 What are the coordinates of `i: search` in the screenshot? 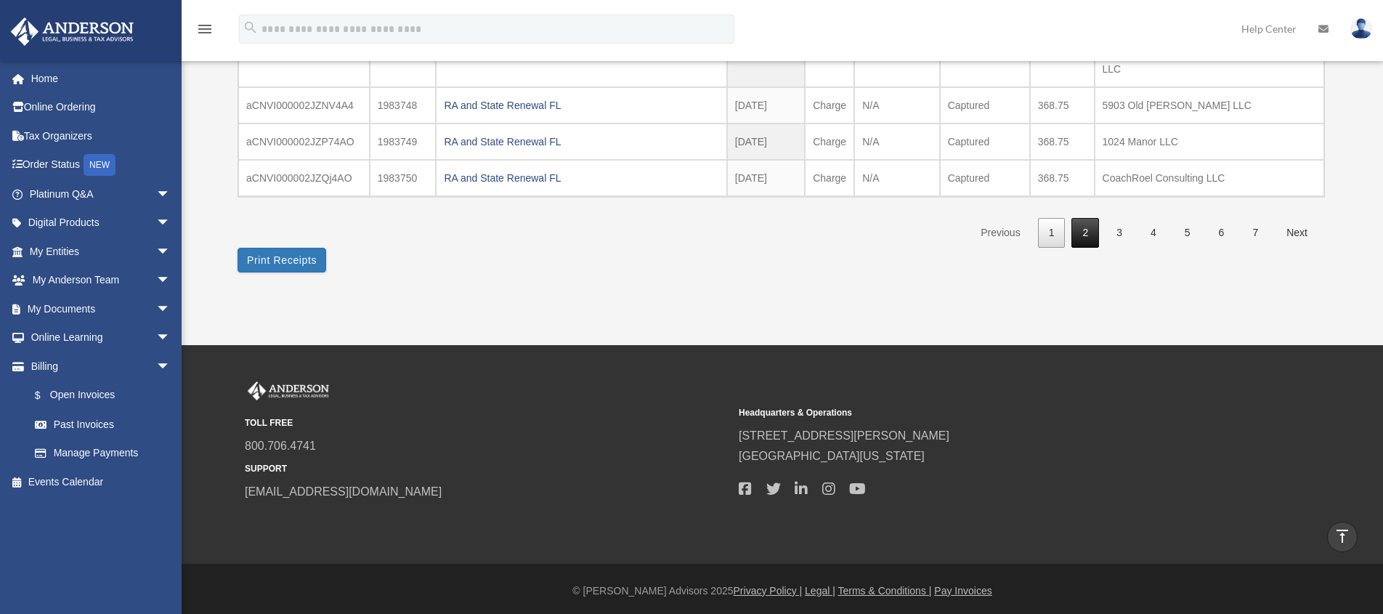 It's located at (251, 28).